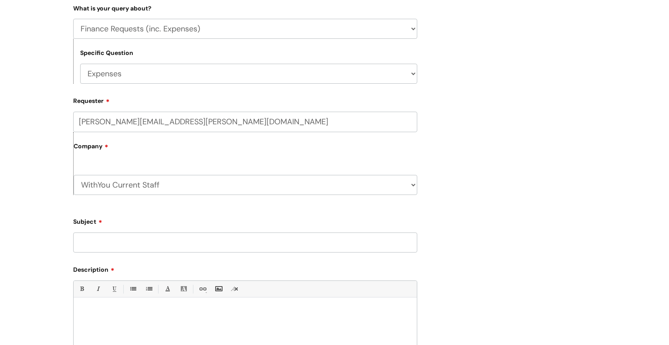 This screenshot has width=669, height=345. What do you see at coordinates (81, 288) in the screenshot?
I see `a: Bold (Ctrl-B)` at bounding box center [81, 288].